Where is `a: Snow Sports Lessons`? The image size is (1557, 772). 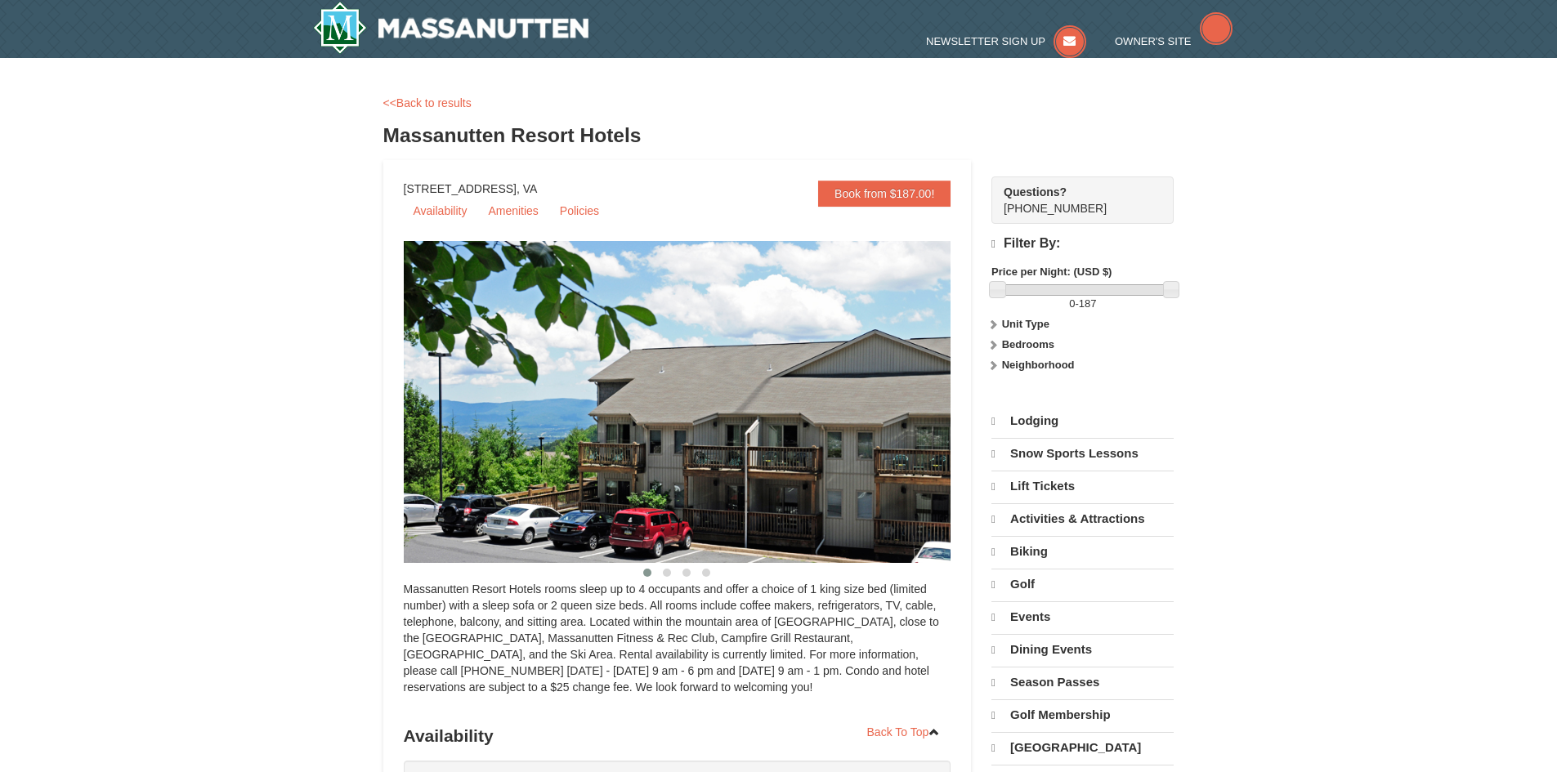
a: Snow Sports Lessons is located at coordinates (1082, 454).